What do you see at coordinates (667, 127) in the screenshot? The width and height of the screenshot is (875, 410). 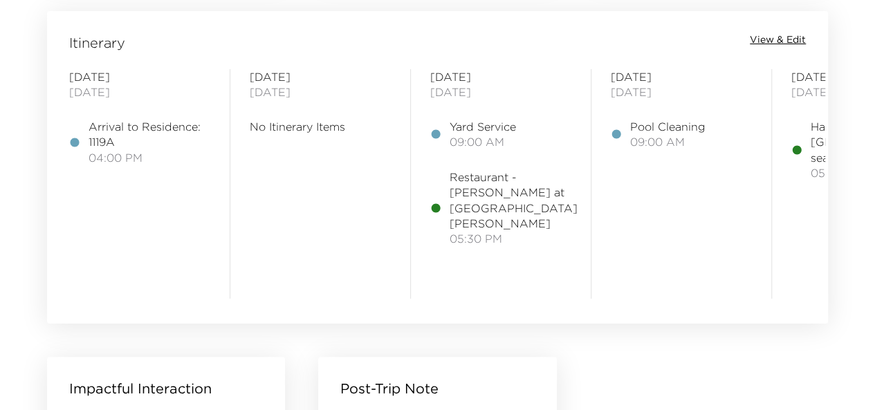 I see `span: Pool Cleaning` at bounding box center [667, 127].